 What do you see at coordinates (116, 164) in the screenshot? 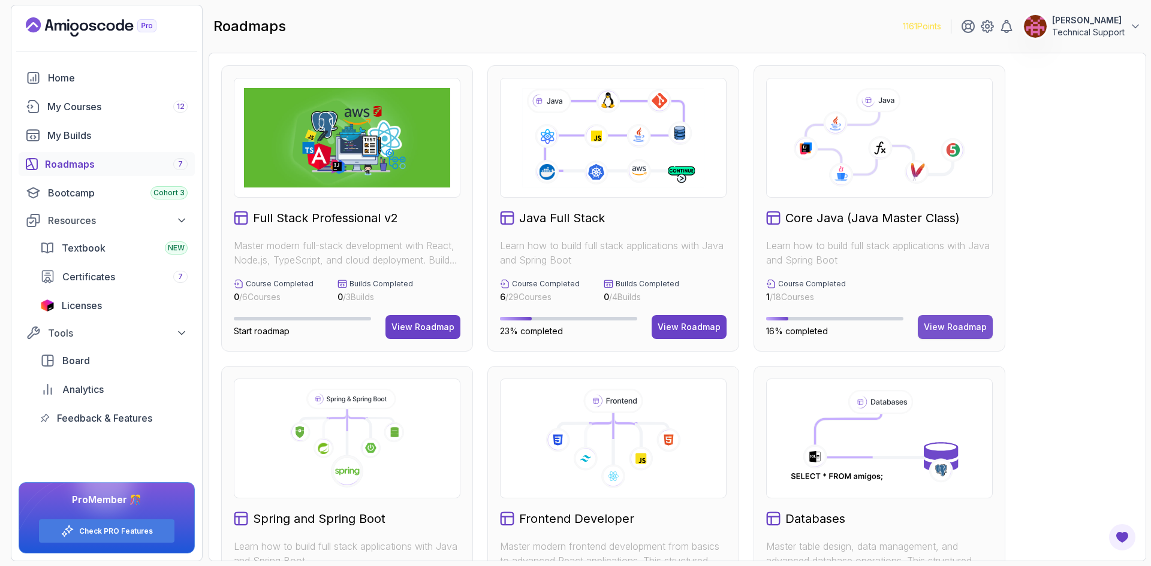
I see `div: Roadmaps` at bounding box center [116, 164].